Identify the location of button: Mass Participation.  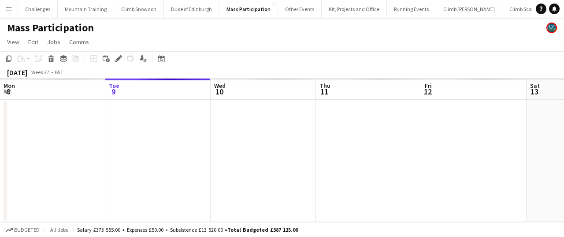
(248, 9).